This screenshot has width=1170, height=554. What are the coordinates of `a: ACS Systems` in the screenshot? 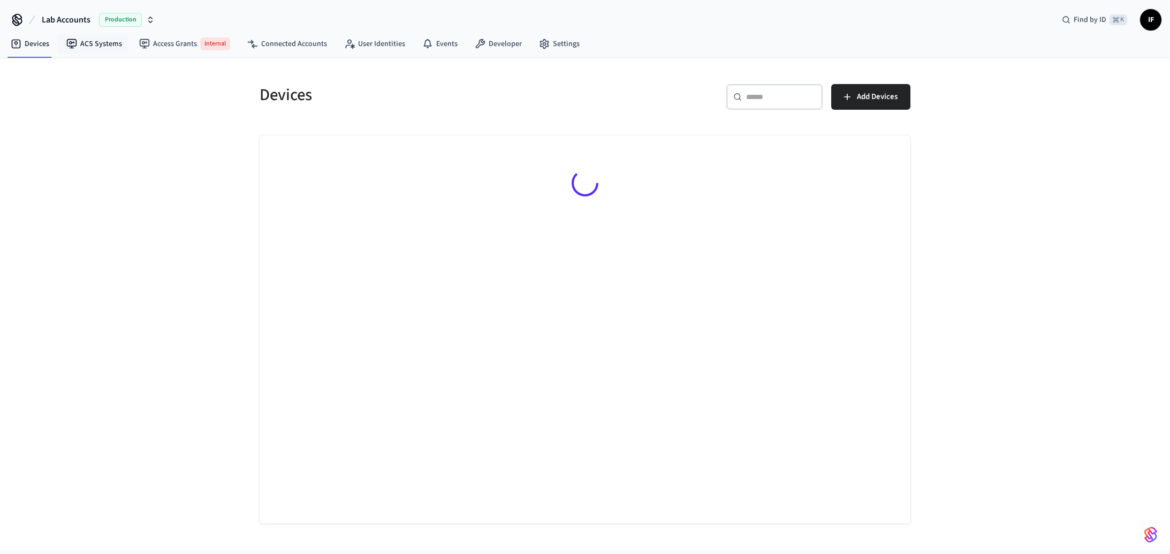 It's located at (94, 44).